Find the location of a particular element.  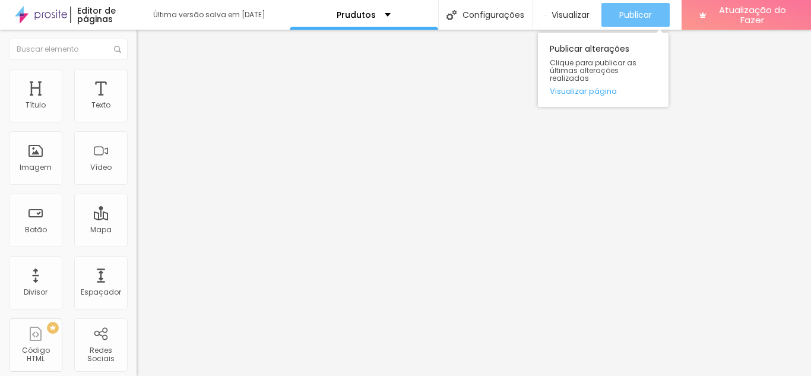

font: Visualizar página is located at coordinates (583, 91).